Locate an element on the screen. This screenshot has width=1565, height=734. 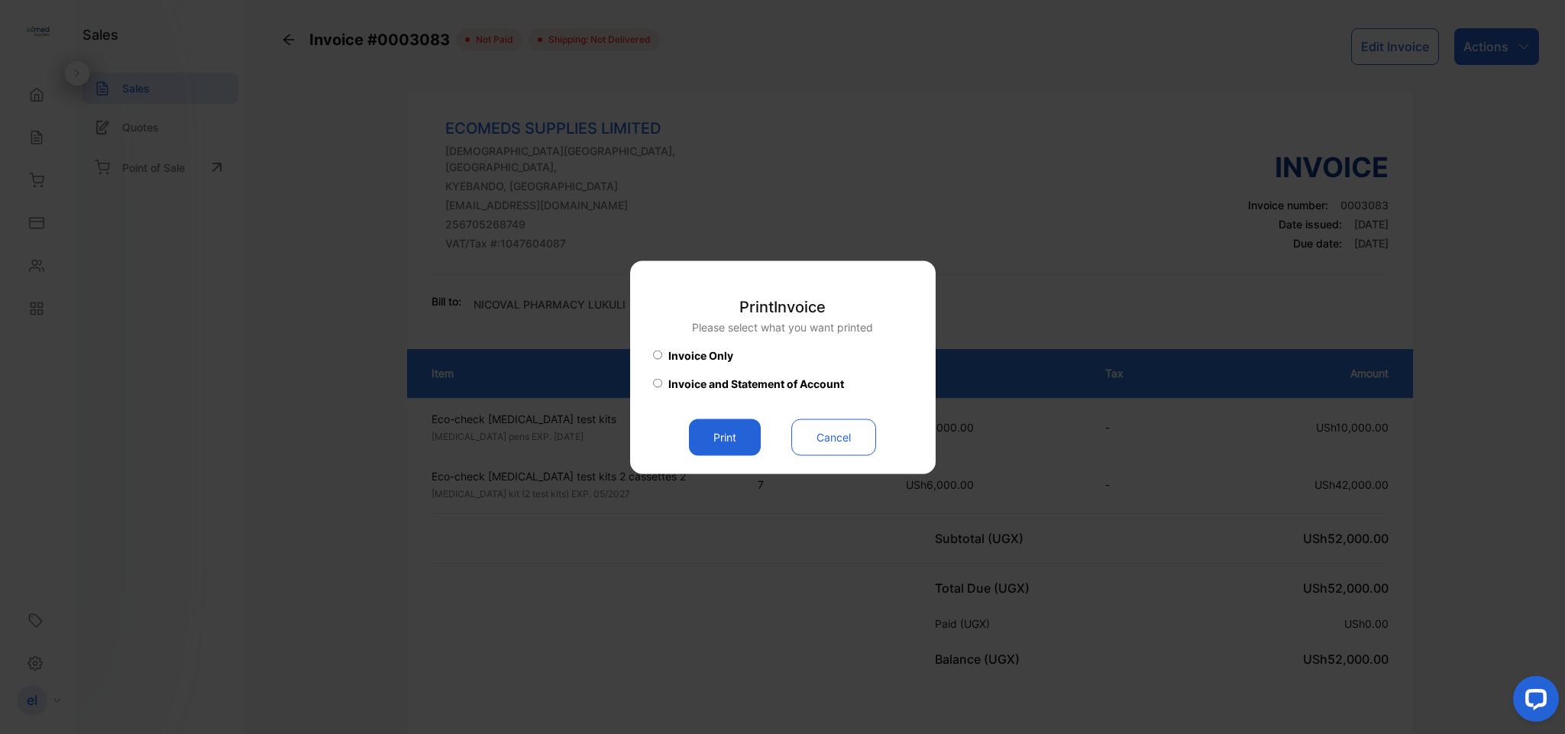
span: Invoice Only is located at coordinates (701, 354).